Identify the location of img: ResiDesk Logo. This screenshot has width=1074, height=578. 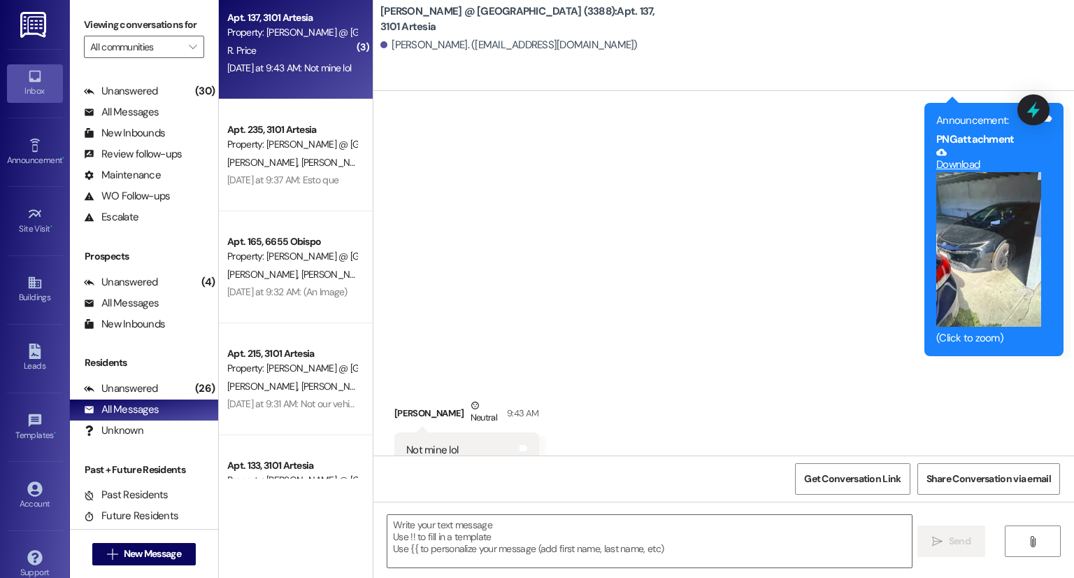
(34, 24).